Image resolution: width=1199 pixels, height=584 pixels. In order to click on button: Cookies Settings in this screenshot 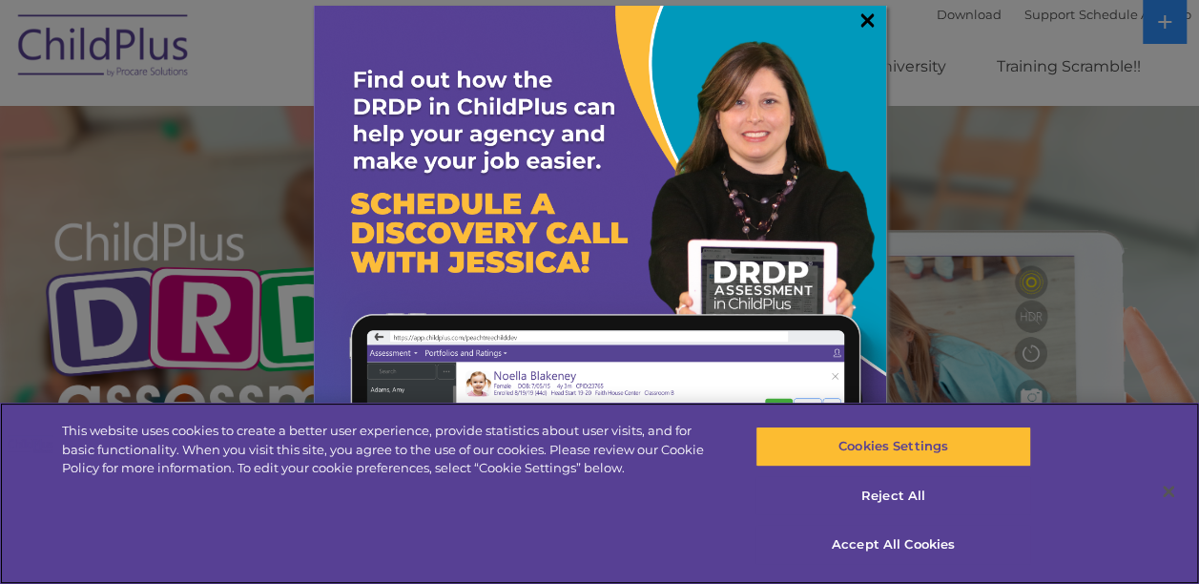, I will do `click(892, 446)`.